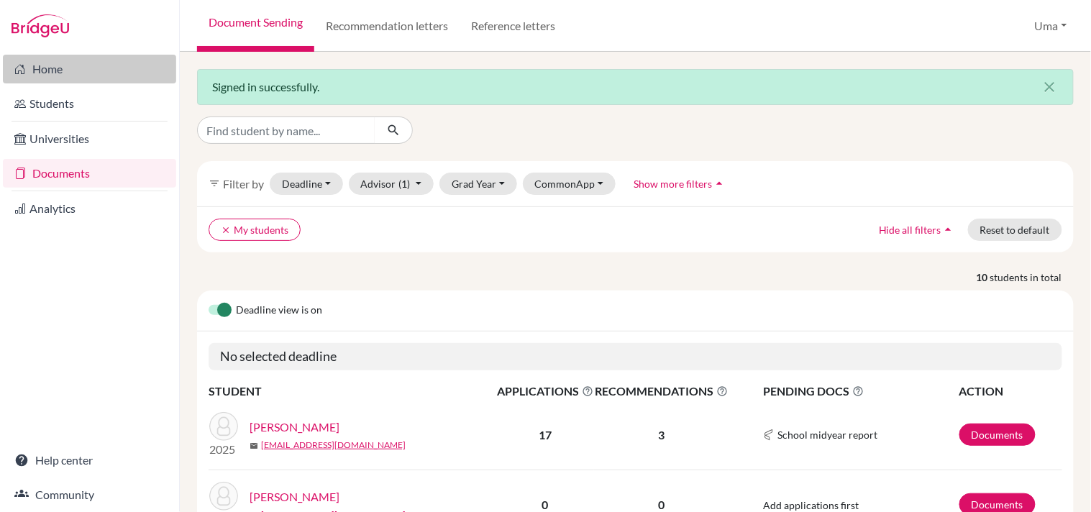 The width and height of the screenshot is (1091, 512). What do you see at coordinates (769, 435) in the screenshot?
I see `img: Common App logo` at bounding box center [769, 435].